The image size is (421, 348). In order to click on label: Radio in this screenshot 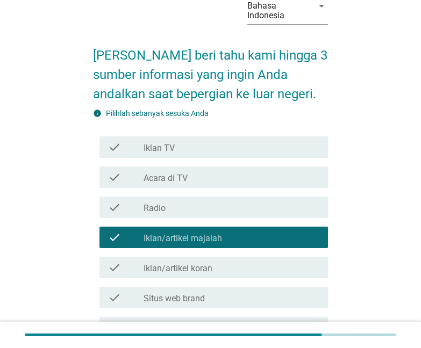, I will do `click(154, 208)`.